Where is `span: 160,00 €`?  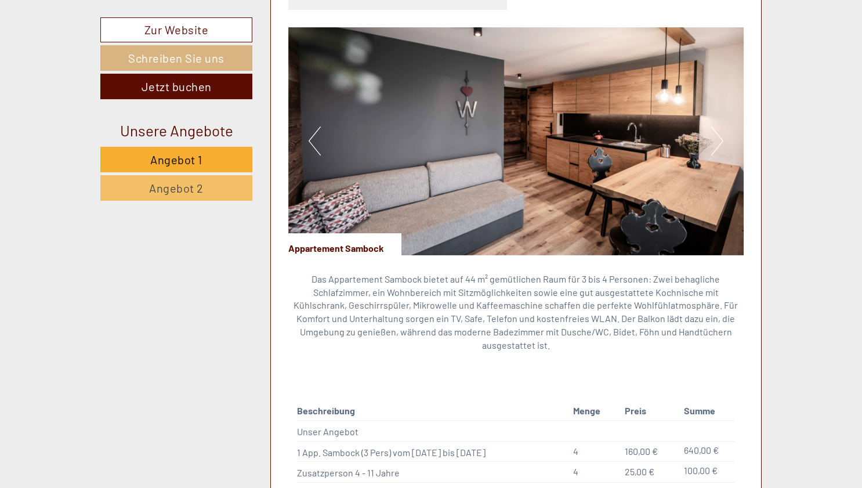 span: 160,00 € is located at coordinates (641, 451).